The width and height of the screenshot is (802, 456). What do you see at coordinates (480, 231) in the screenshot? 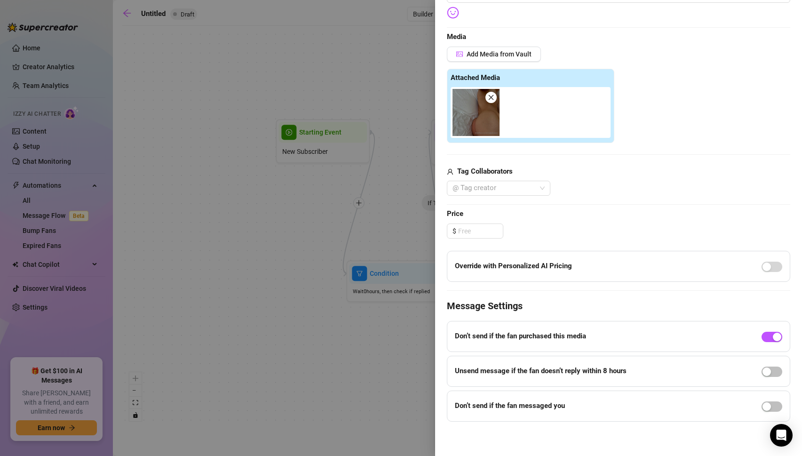
I see `input: Free` at bounding box center [480, 231].